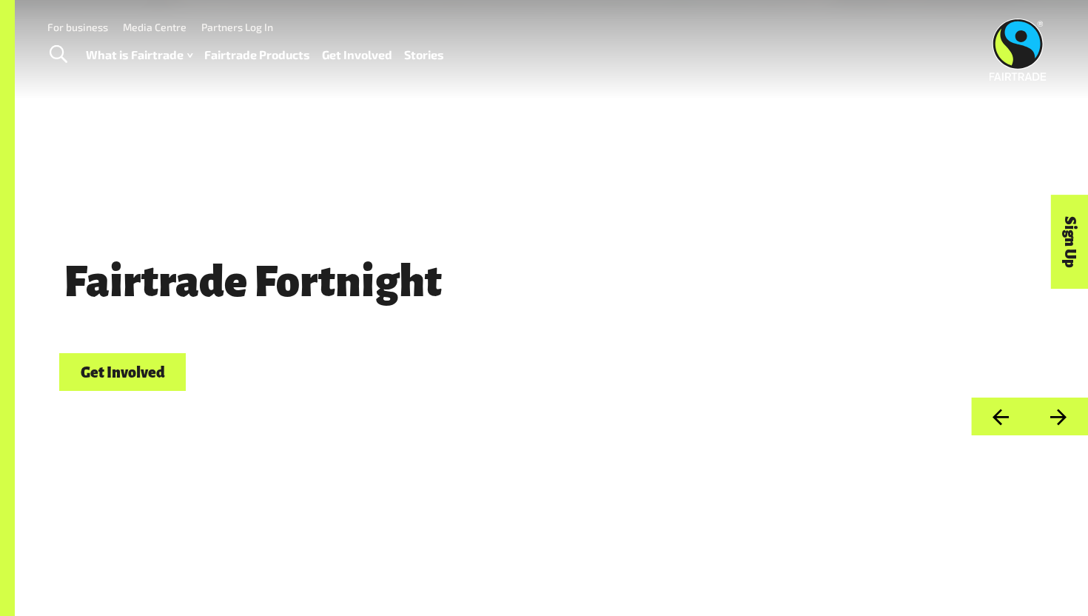 The width and height of the screenshot is (1088, 616). I want to click on a: Stories, so click(424, 55).